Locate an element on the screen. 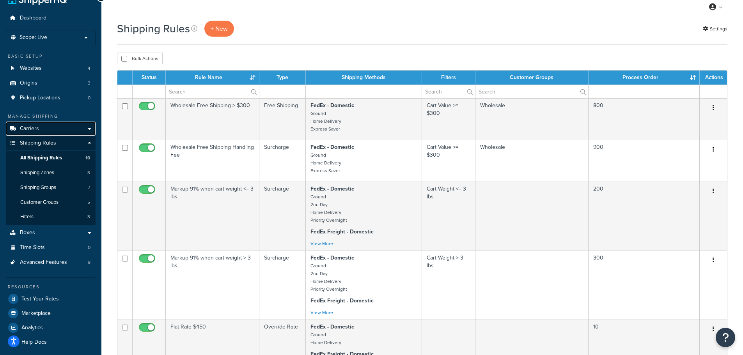  span: Dashboard is located at coordinates (33, 18).